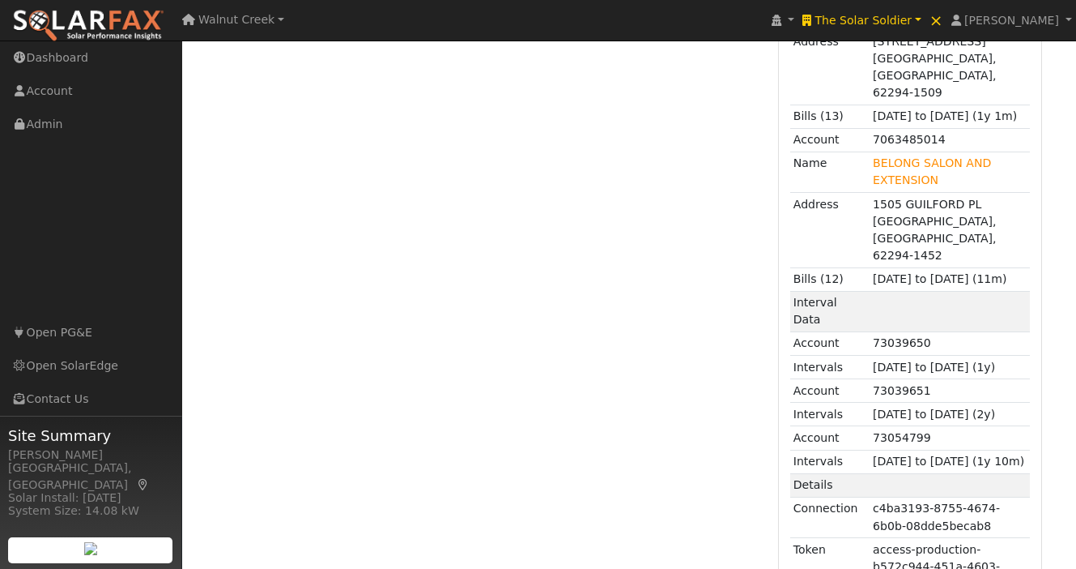  What do you see at coordinates (88, 26) in the screenshot?
I see `img: SolarFax` at bounding box center [88, 26].